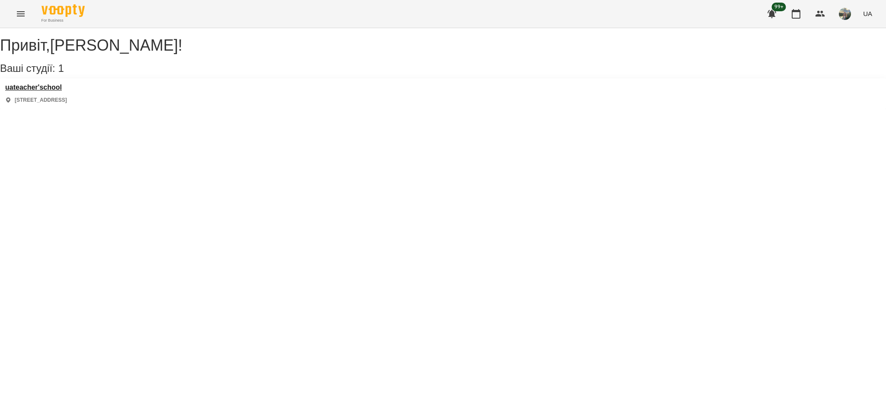 The height and width of the screenshot is (394, 886). Describe the element at coordinates (63, 20) in the screenshot. I see `span: For Business` at that location.